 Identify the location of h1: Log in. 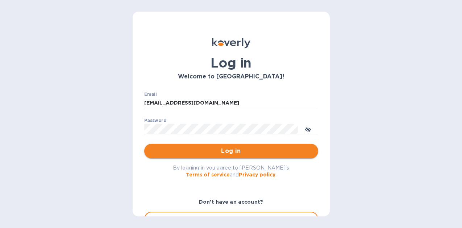
(231, 63).